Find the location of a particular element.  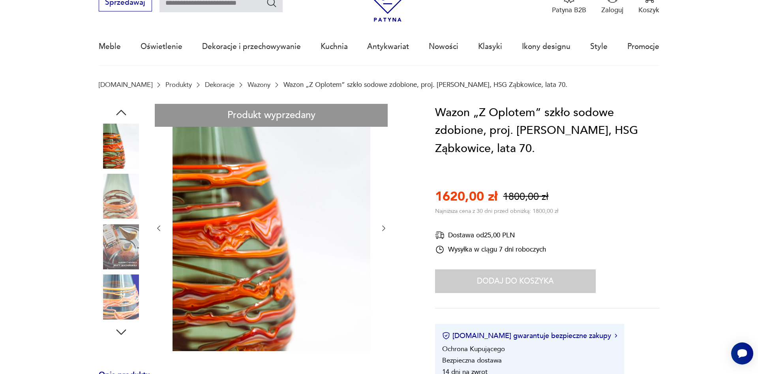

p: 1800,00 zł is located at coordinates (526, 197).